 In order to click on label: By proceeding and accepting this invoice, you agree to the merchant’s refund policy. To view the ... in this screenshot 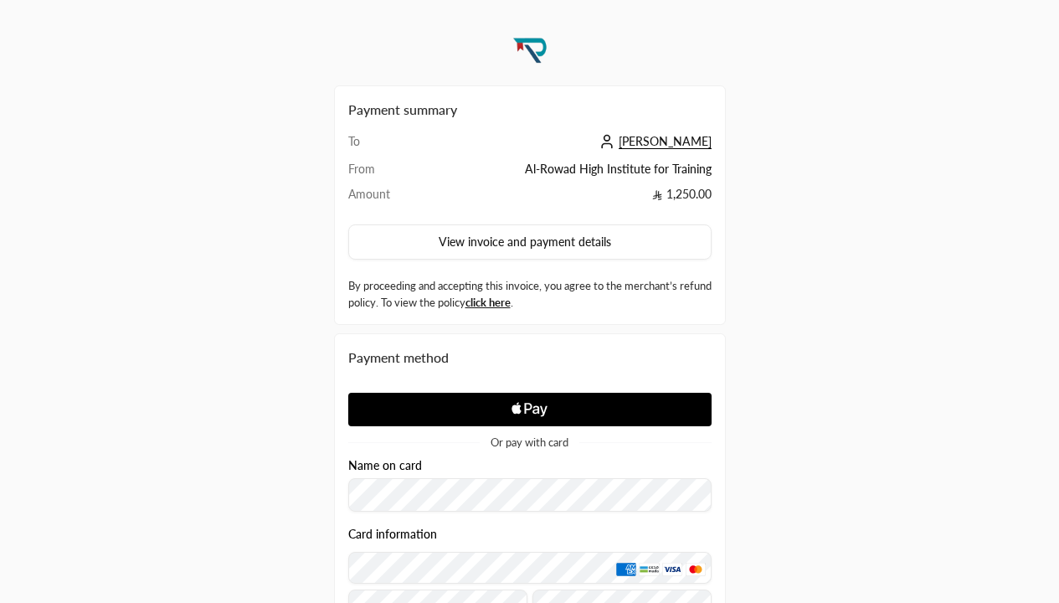, I will do `click(530, 294)`.